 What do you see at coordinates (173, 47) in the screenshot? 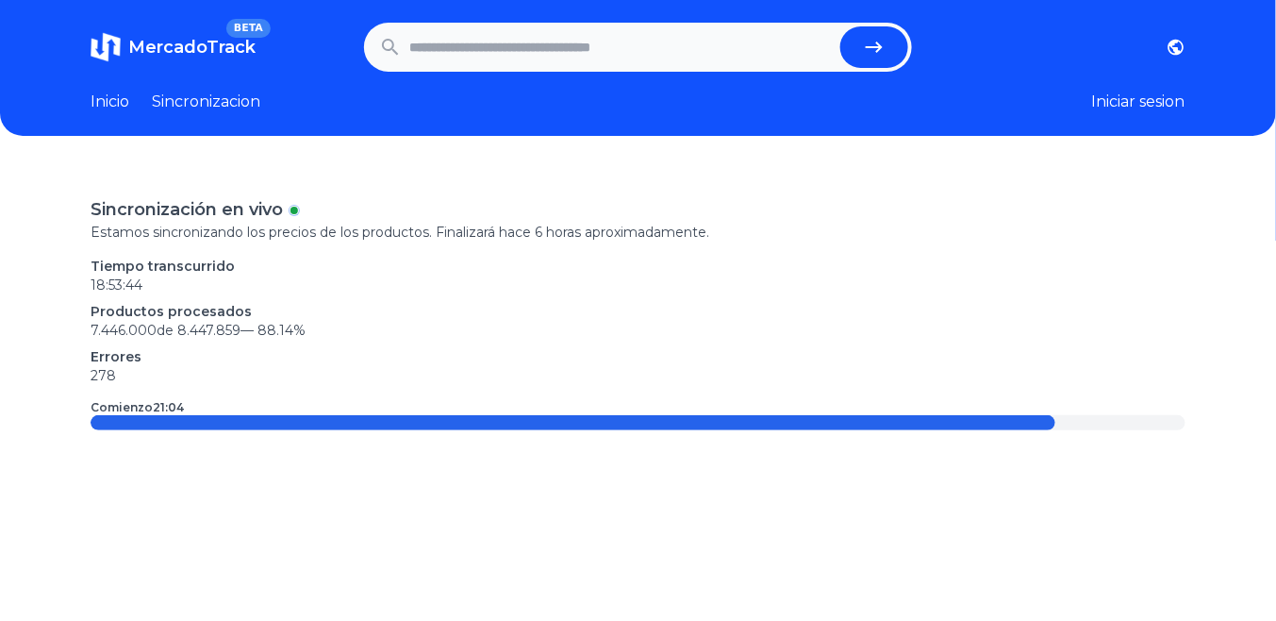
I see `a: MercadoTrackBETA` at bounding box center [173, 47].